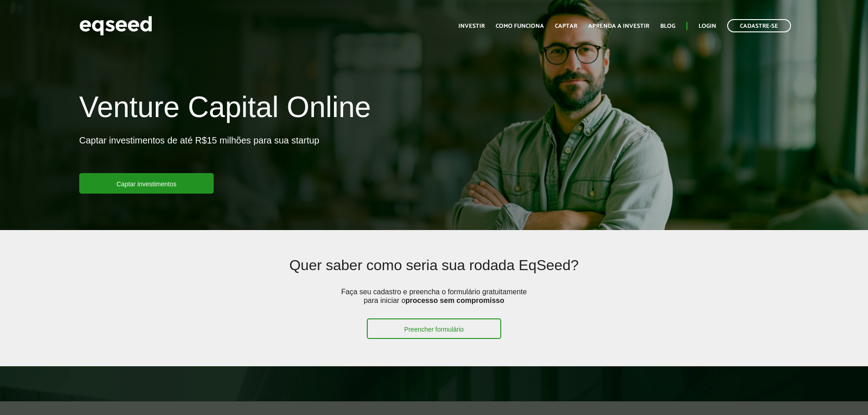 This screenshot has height=415, width=868. Describe the element at coordinates (472, 26) in the screenshot. I see `a: Investir` at that location.